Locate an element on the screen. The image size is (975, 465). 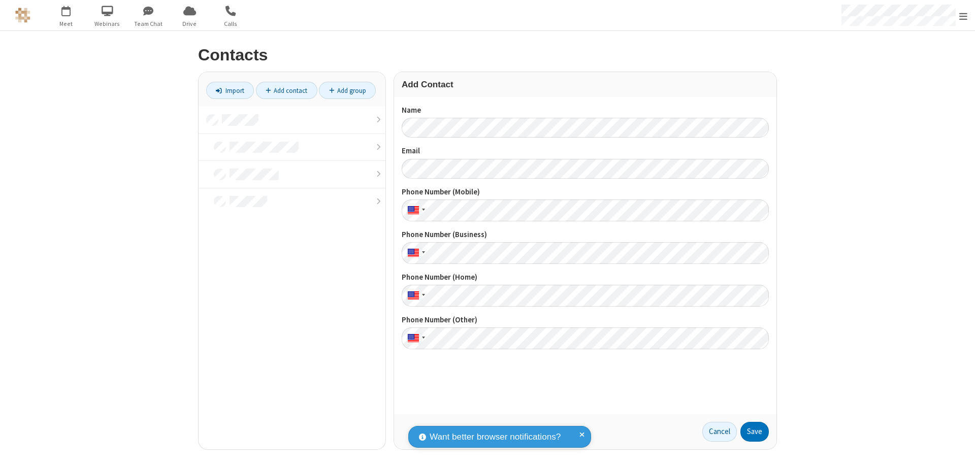
span: Team Chat is located at coordinates (148, 24).